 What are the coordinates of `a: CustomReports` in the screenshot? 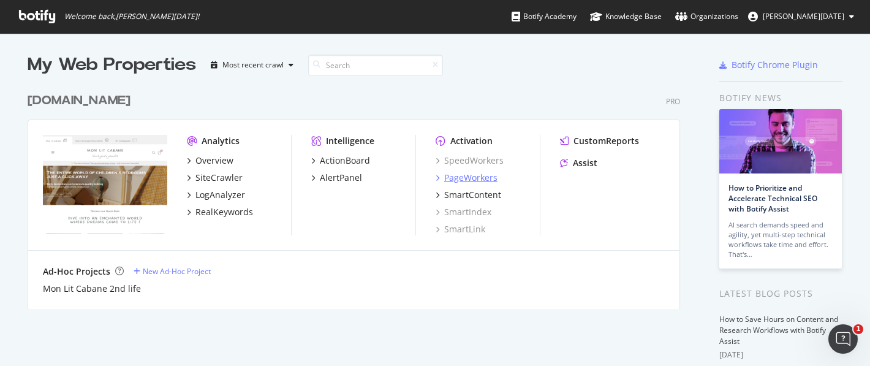 It's located at (599, 141).